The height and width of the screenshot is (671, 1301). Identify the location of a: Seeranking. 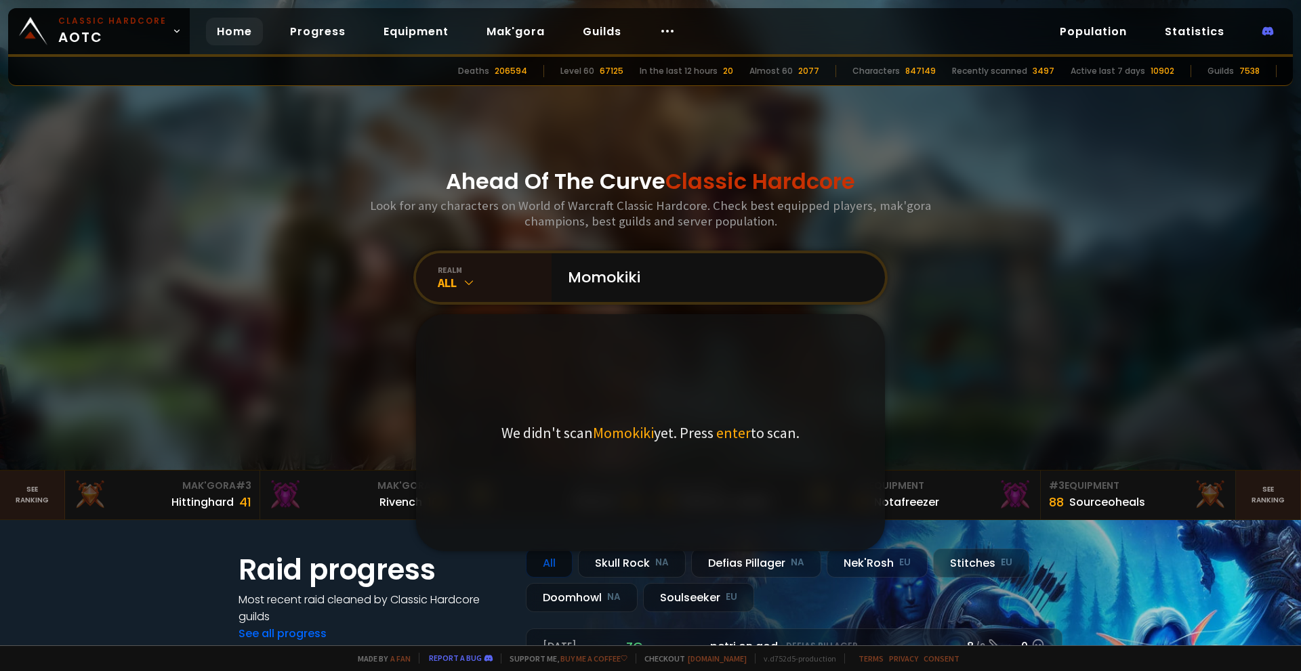
(1268, 495).